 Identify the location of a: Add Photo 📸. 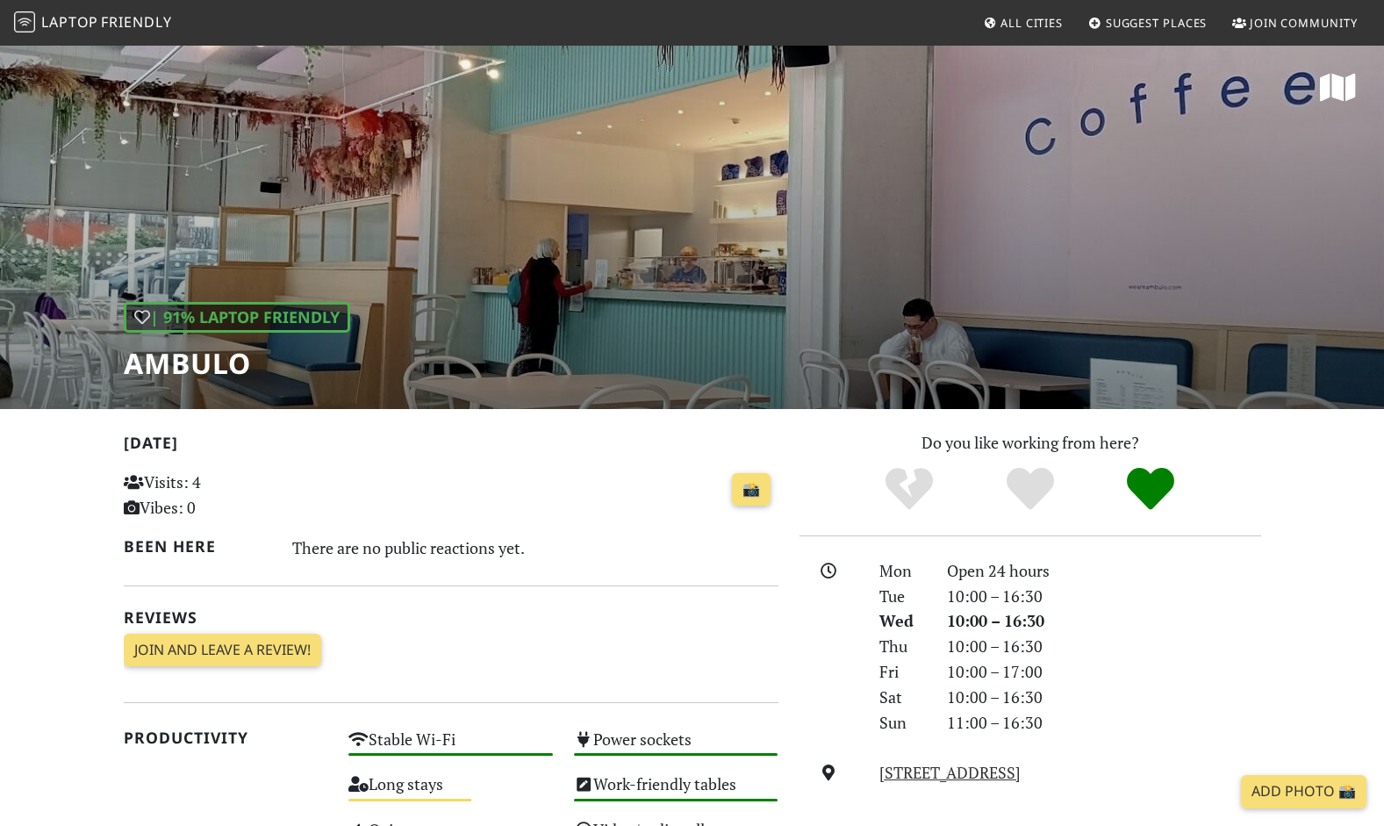
(1303, 792).